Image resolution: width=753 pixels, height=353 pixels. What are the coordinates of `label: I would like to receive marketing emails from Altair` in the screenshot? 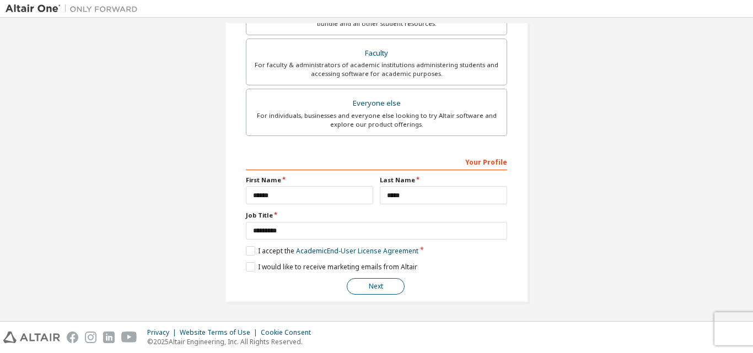 It's located at (331, 267).